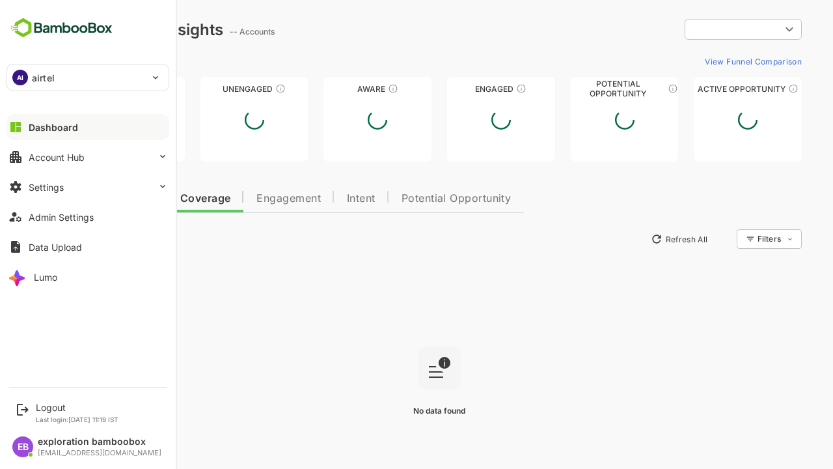 The image size is (833, 469). I want to click on div: These accounts have not been engaged with for a defined time period, so click(111, 89).